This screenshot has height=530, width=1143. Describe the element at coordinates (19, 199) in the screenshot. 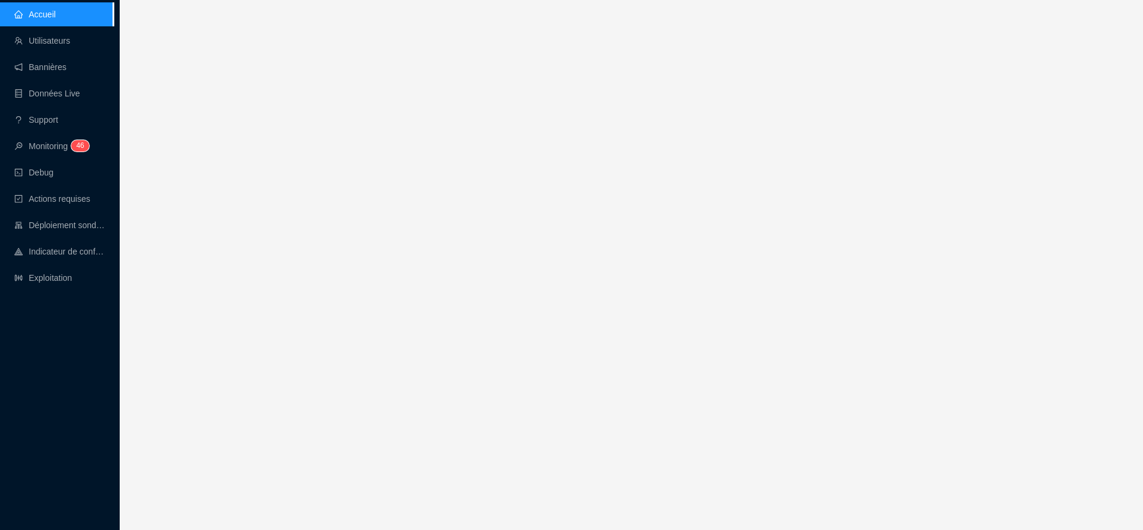

I see `span: check-square` at that location.